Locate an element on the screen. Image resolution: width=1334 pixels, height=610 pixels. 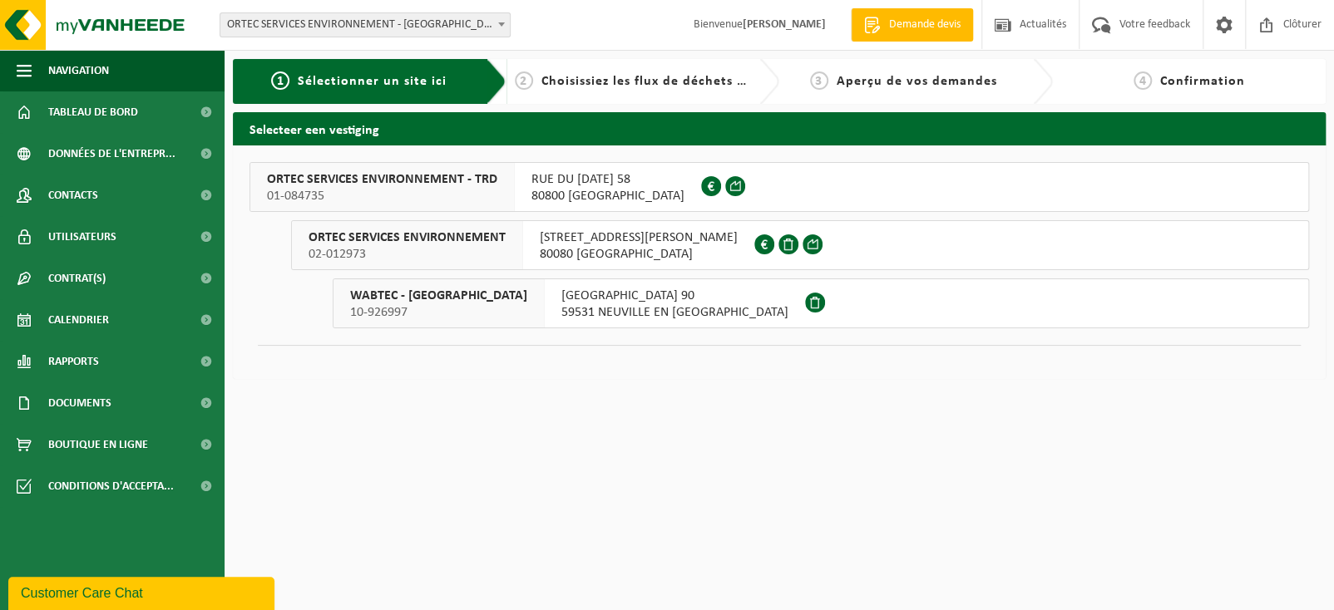
h2: Selecteer een vestiging is located at coordinates (779, 128).